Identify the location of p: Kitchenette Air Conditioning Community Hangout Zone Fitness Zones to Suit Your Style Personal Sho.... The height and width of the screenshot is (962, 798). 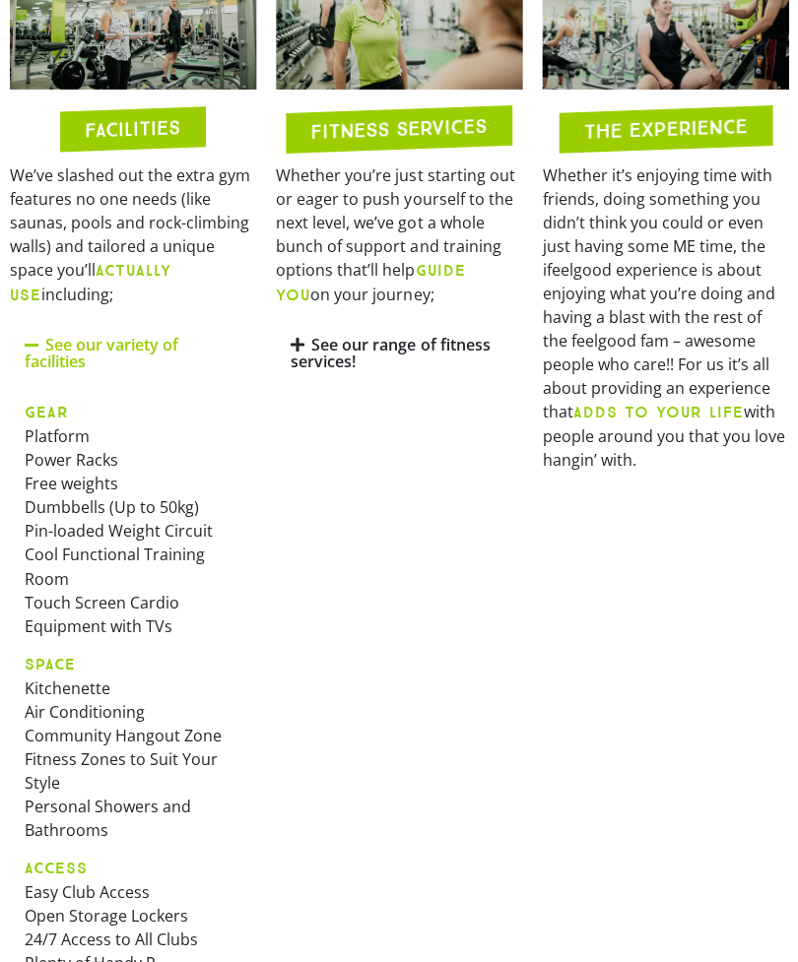
(133, 745).